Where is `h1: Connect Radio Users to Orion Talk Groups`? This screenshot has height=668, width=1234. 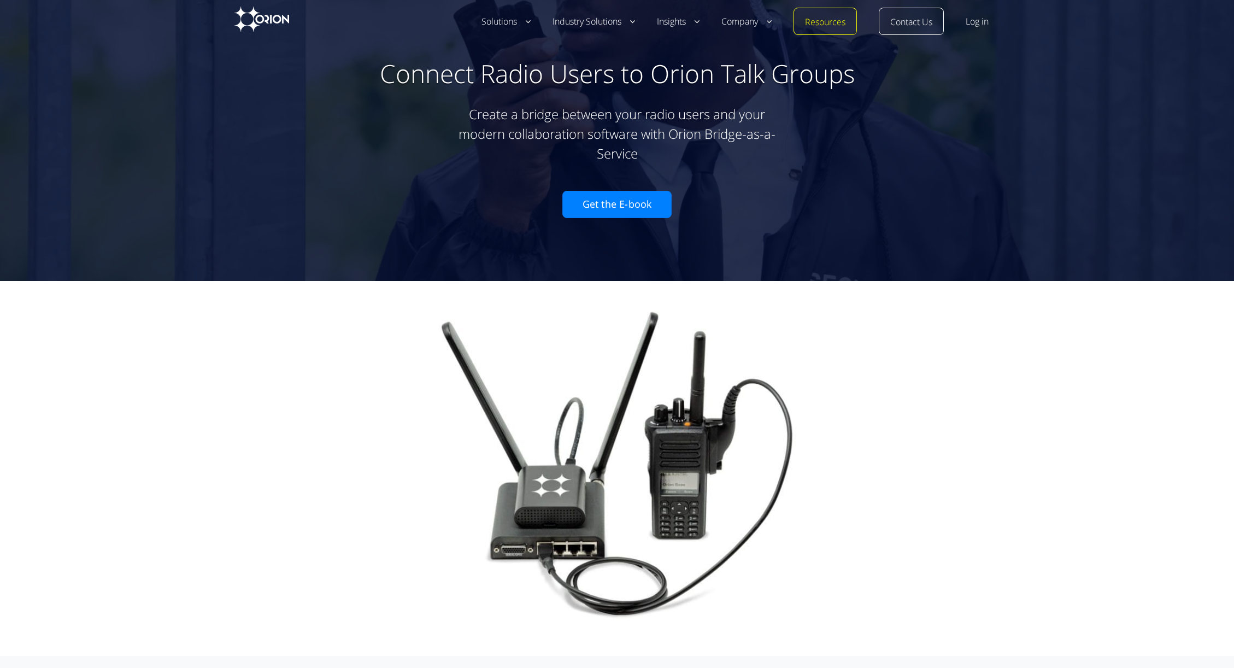 h1: Connect Radio Users to Orion Talk Groups is located at coordinates (617, 73).